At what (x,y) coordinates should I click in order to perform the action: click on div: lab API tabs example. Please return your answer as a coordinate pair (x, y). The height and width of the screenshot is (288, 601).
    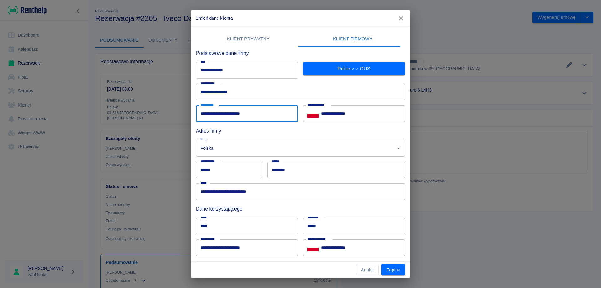
    Looking at the image, I should click on (301, 39).